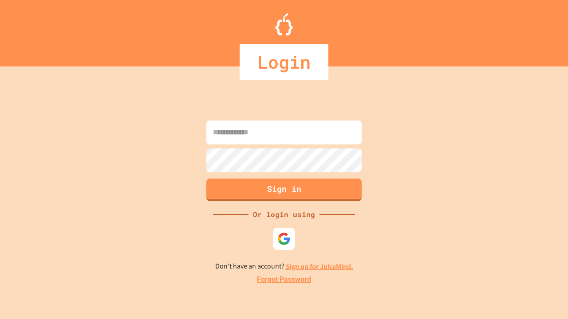  I want to click on div: Or login using, so click(284, 215).